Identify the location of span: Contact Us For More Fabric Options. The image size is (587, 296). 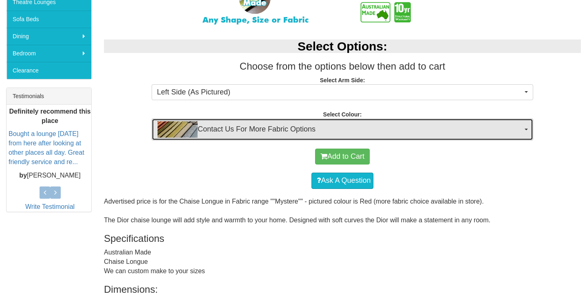
(340, 130).